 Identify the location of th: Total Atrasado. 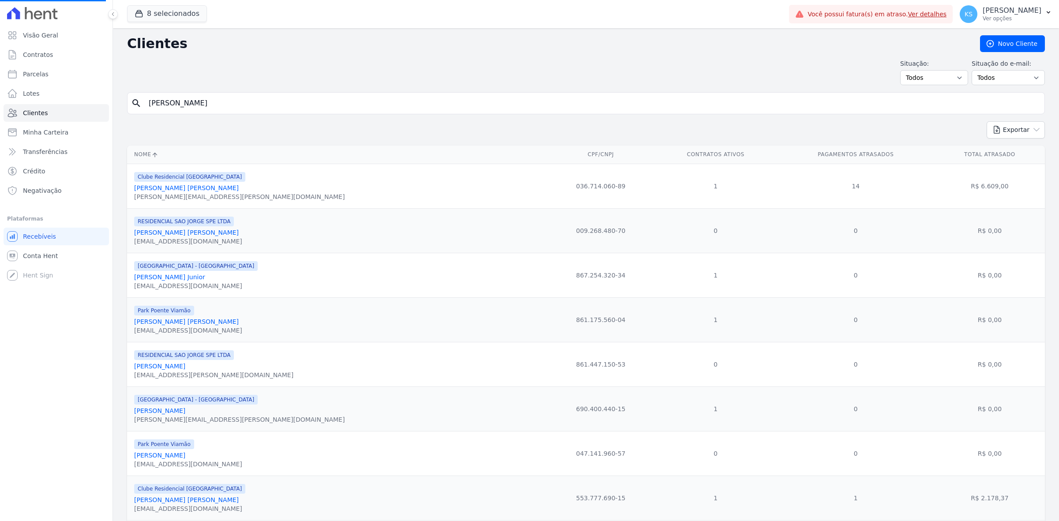
(989, 154).